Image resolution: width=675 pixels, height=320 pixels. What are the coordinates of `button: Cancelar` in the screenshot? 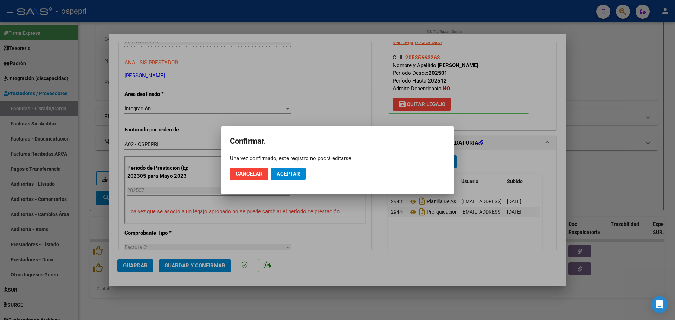 It's located at (249, 174).